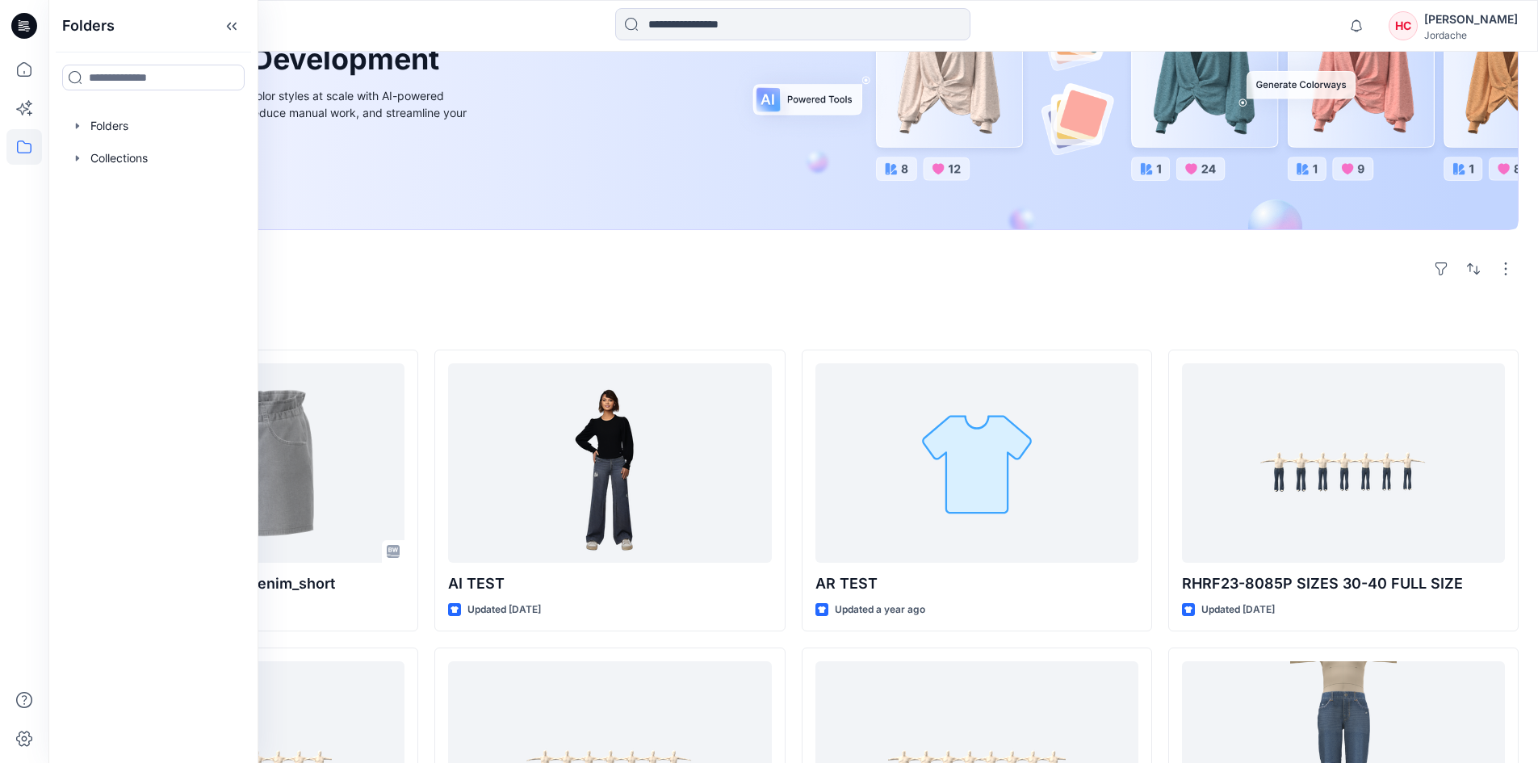  Describe the element at coordinates (1343, 584) in the screenshot. I see `p: RHRF23-8085P SIZES 30-40 FULL SIZE` at that location.